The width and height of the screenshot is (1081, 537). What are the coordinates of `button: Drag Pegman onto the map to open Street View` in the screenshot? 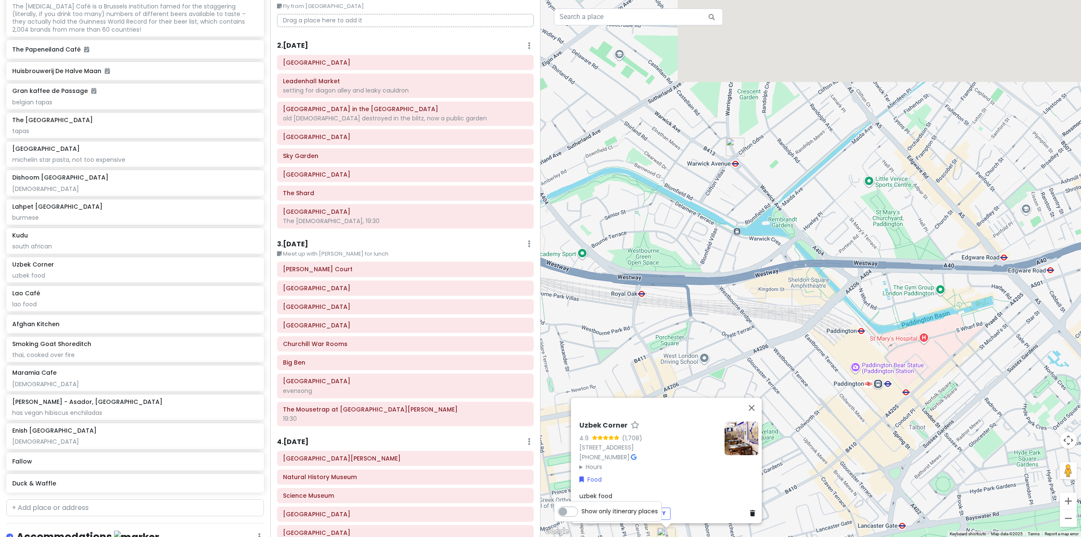 It's located at (1069, 470).